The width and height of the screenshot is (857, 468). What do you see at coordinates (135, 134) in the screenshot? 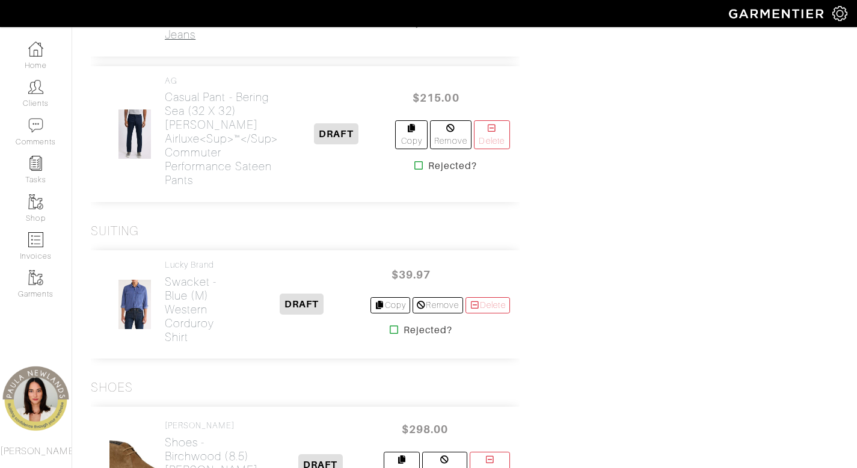
I see `img: wPvx8LTmbFpNYN8gxraWw6rf` at bounding box center [135, 134].